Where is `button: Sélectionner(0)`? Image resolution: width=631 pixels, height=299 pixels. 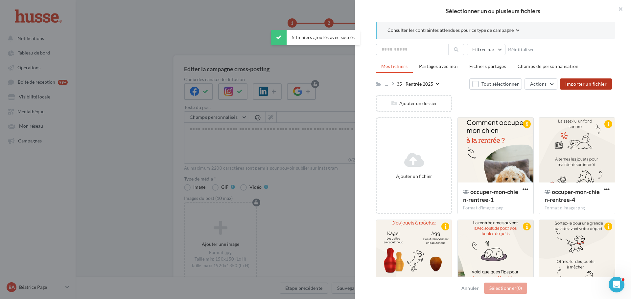 button: Sélectionner(0) is located at coordinates (505, 289).